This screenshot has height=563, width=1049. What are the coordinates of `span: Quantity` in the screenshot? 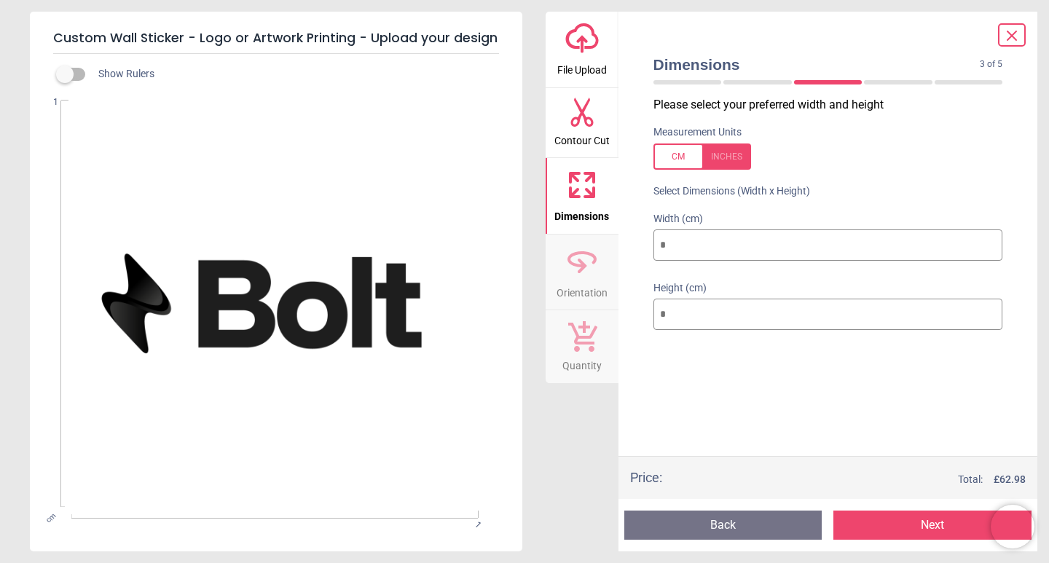 It's located at (582, 363).